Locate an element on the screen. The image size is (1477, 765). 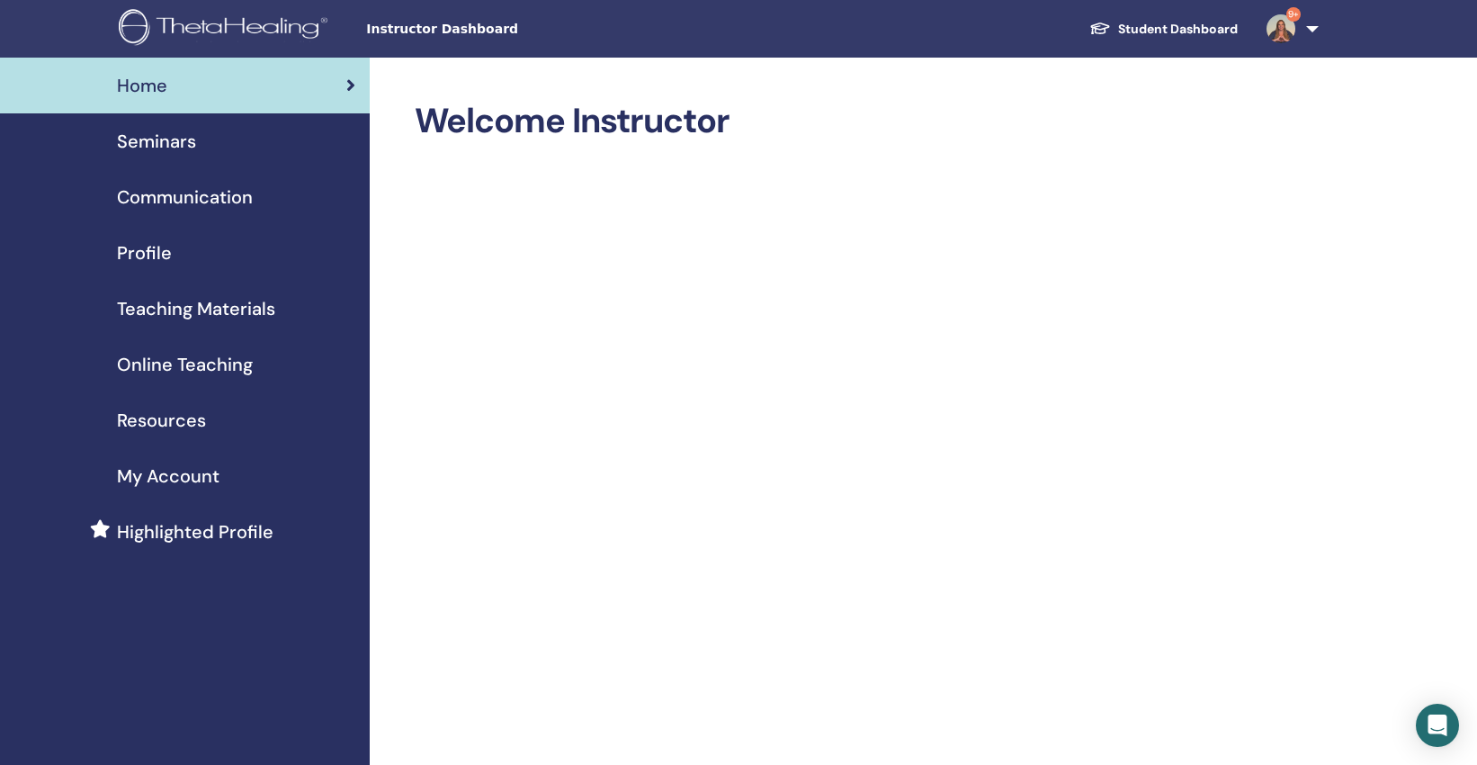
div: Open Intercom Messenger is located at coordinates (1437, 725).